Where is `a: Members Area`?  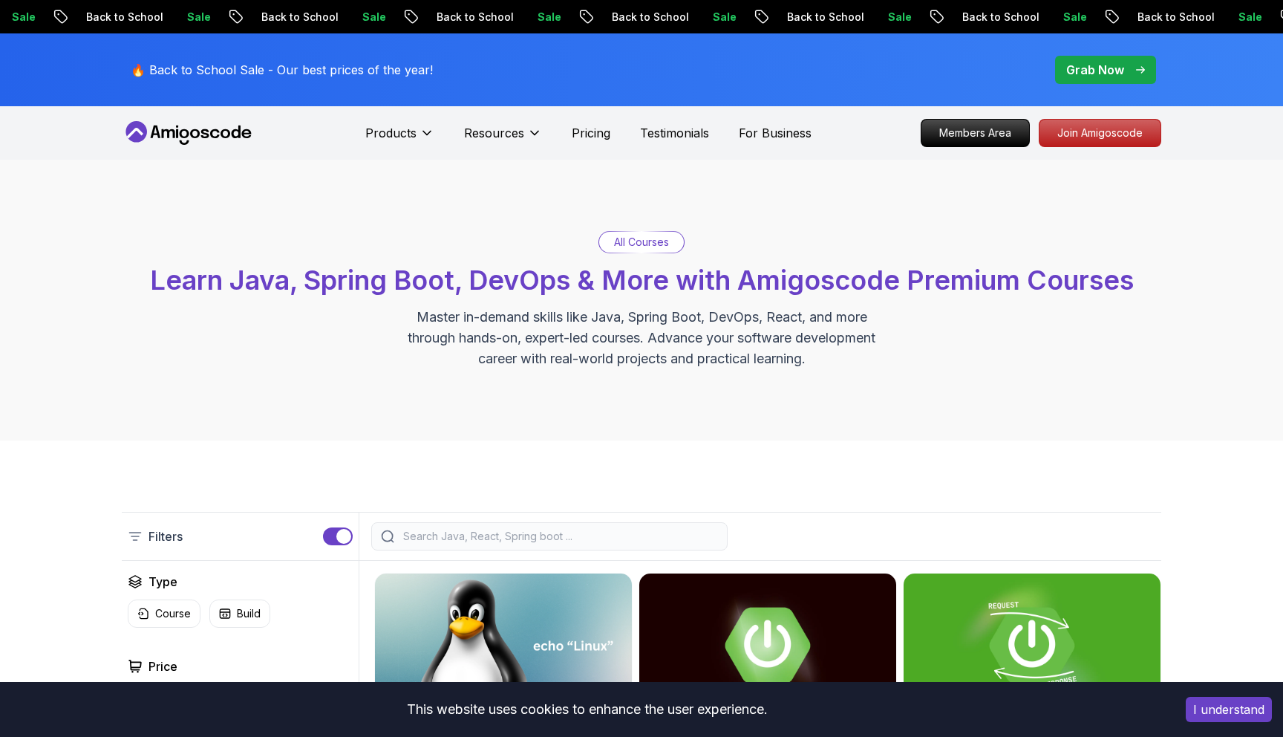 a: Members Area is located at coordinates (975, 133).